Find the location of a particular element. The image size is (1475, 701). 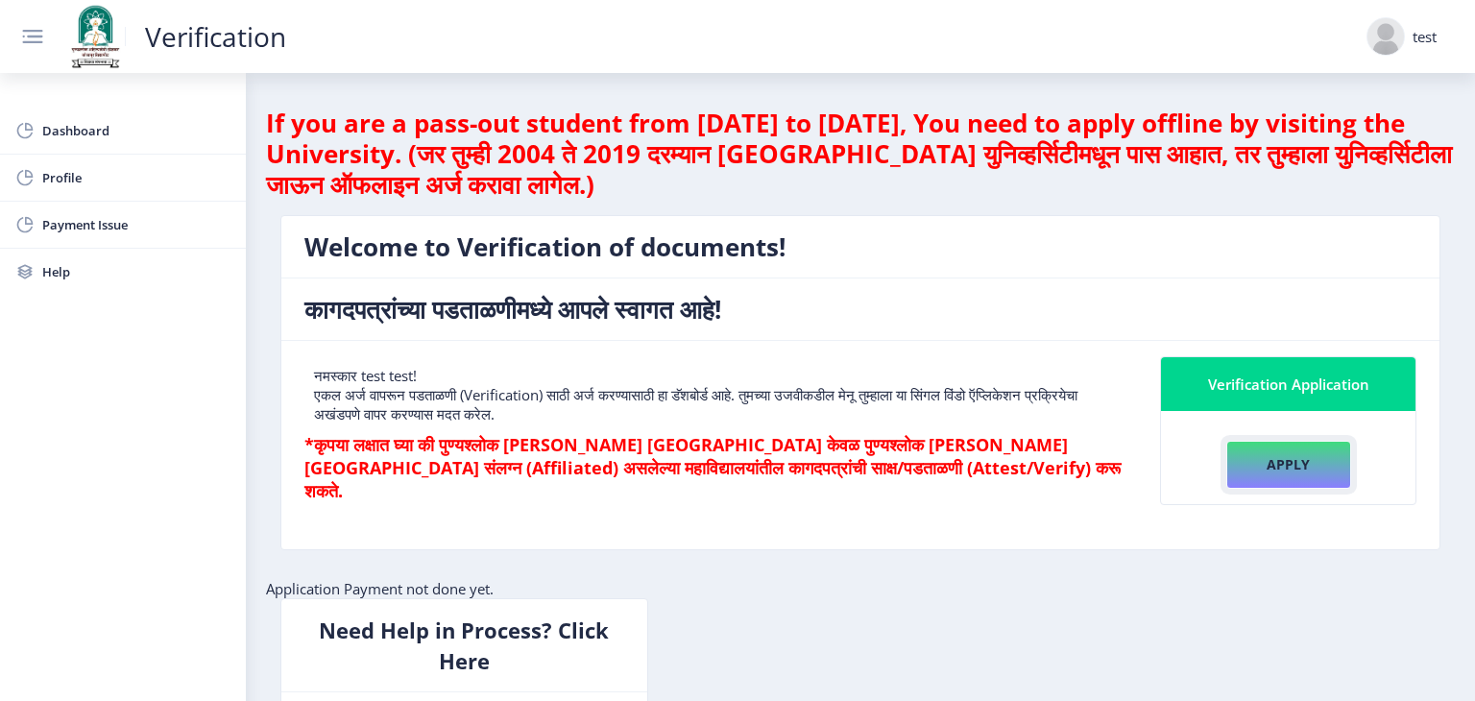

span: Help is located at coordinates (136, 272).